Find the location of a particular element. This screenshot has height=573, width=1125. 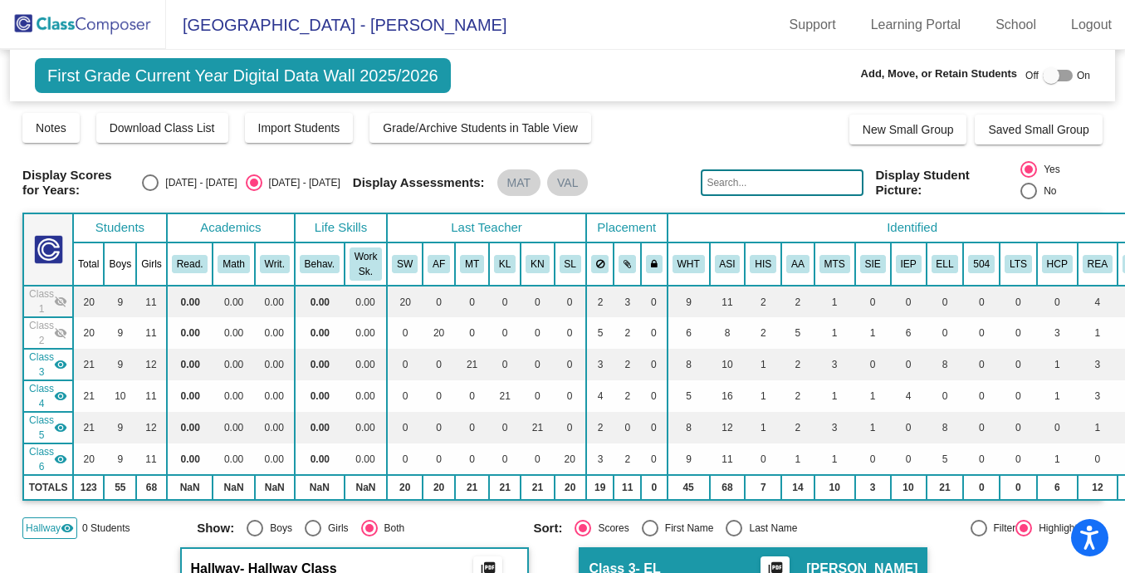

mat-chip: VAL is located at coordinates (567, 183).